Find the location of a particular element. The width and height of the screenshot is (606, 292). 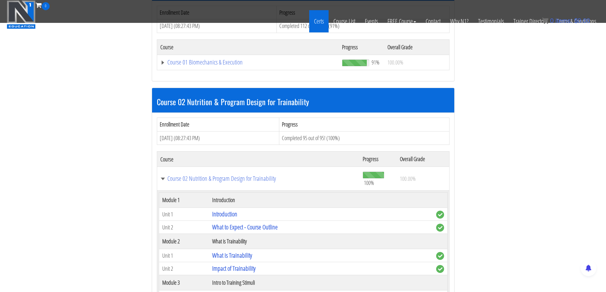

th: Module 2 is located at coordinates (184, 242).